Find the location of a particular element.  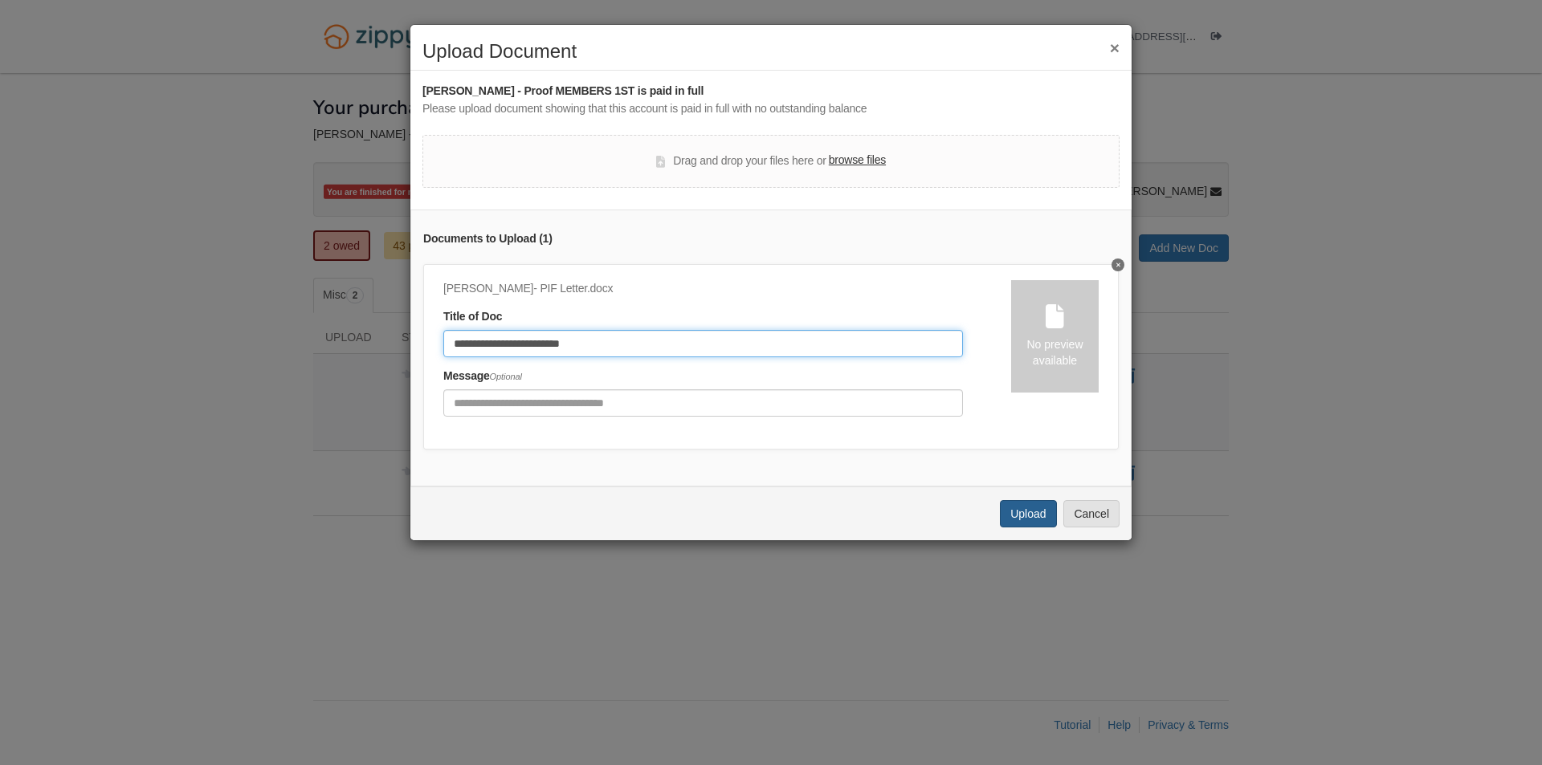

h2: Upload Document is located at coordinates (771, 51).